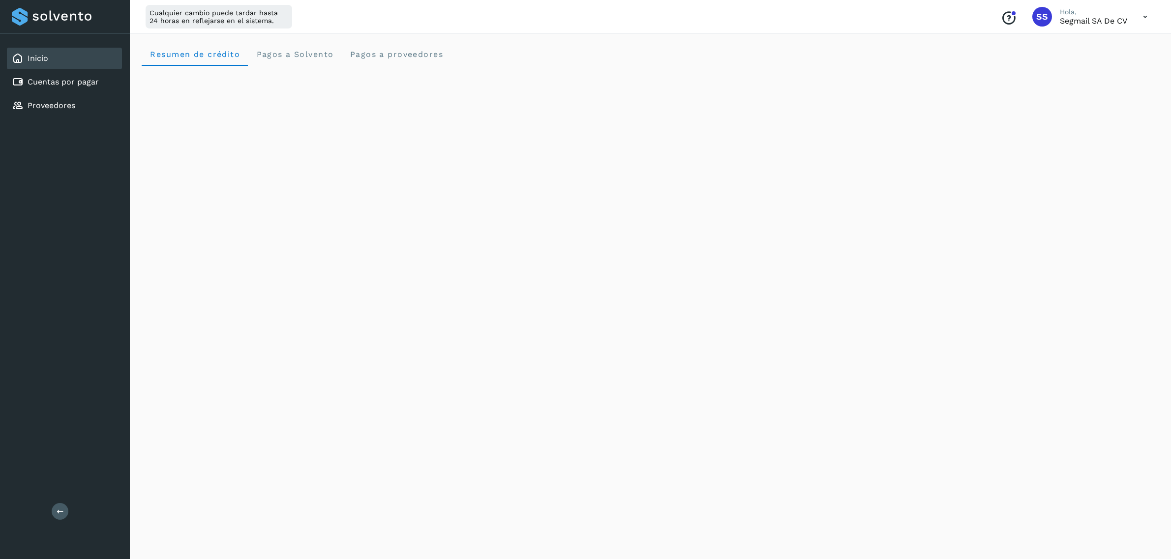 The image size is (1171, 559). What do you see at coordinates (219, 17) in the screenshot?
I see `div: Cualquier cambio puede tardar hasta 24 horas en reflejarse en el sistema.` at bounding box center [219, 17].